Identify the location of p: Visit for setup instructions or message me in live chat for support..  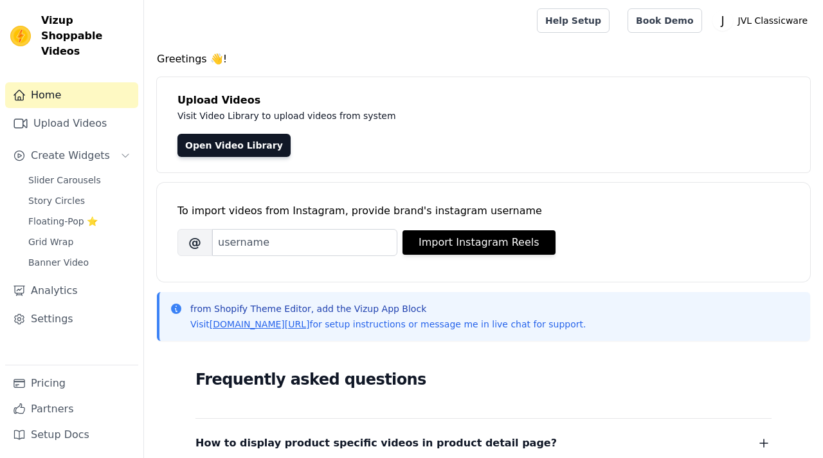
(388, 324).